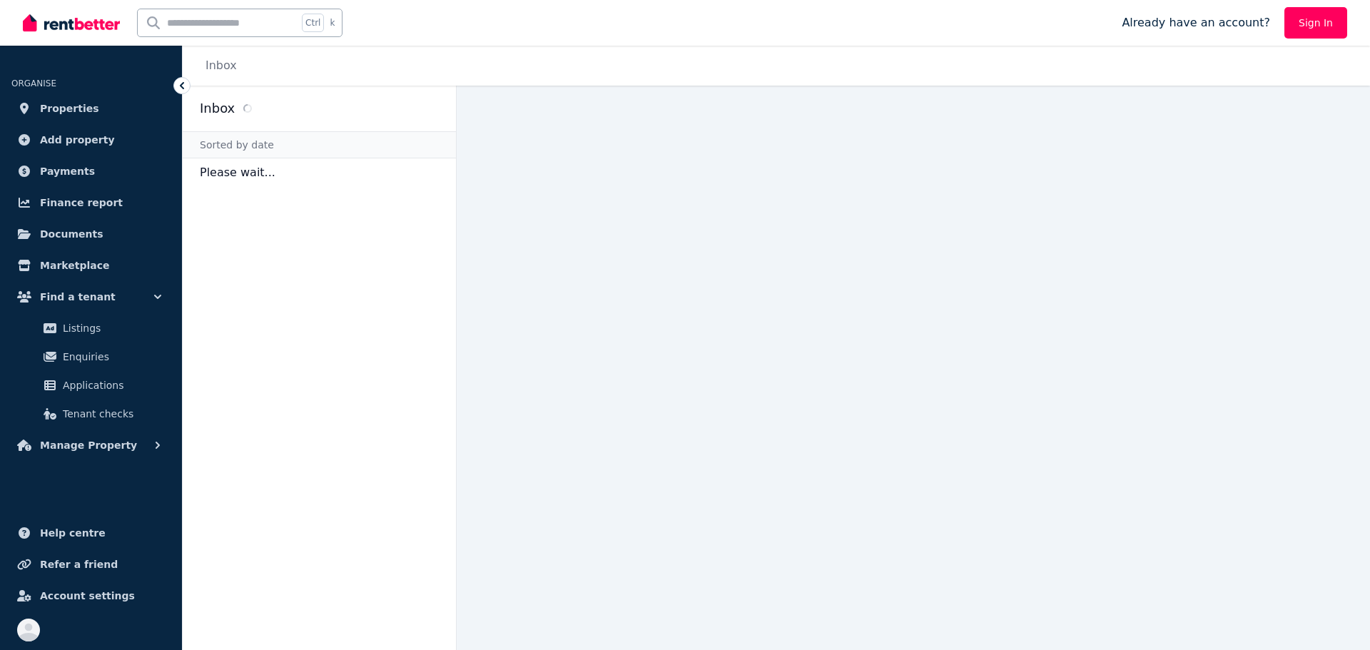 The height and width of the screenshot is (650, 1370). What do you see at coordinates (91, 328) in the screenshot?
I see `a: Listings` at bounding box center [91, 328].